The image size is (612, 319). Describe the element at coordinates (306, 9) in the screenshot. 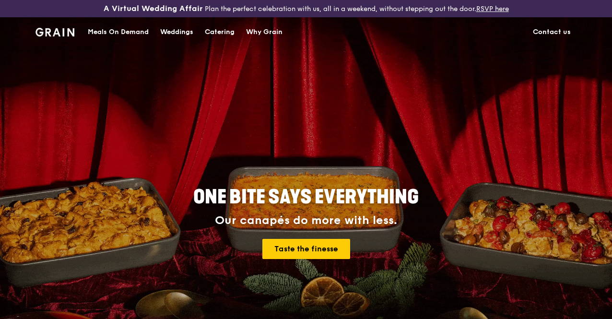

I see `div: Plan the perfect celebration with us, all in a weekend, without stepping out the door.` at that location.